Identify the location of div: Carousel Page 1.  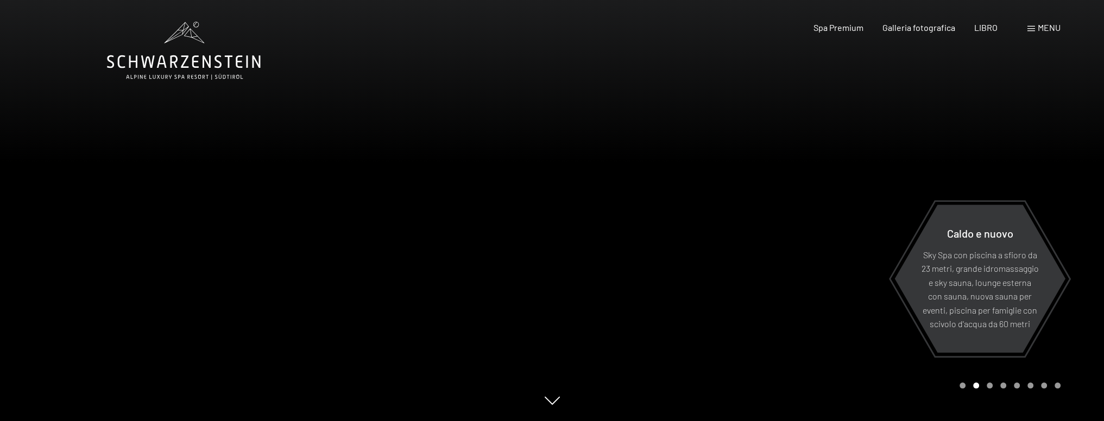
(962, 386).